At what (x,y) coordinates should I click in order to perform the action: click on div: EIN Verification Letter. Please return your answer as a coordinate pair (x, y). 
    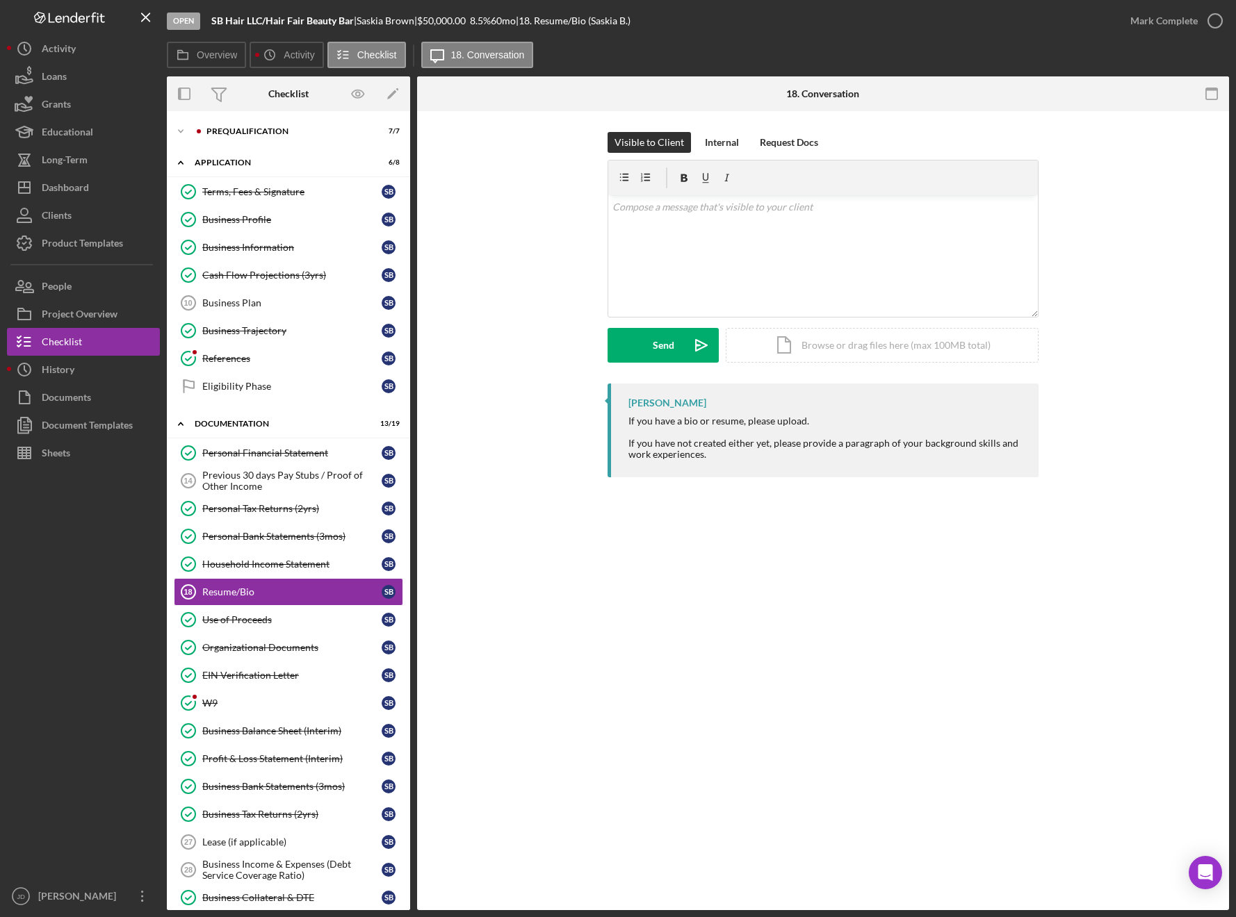
    Looking at the image, I should click on (292, 676).